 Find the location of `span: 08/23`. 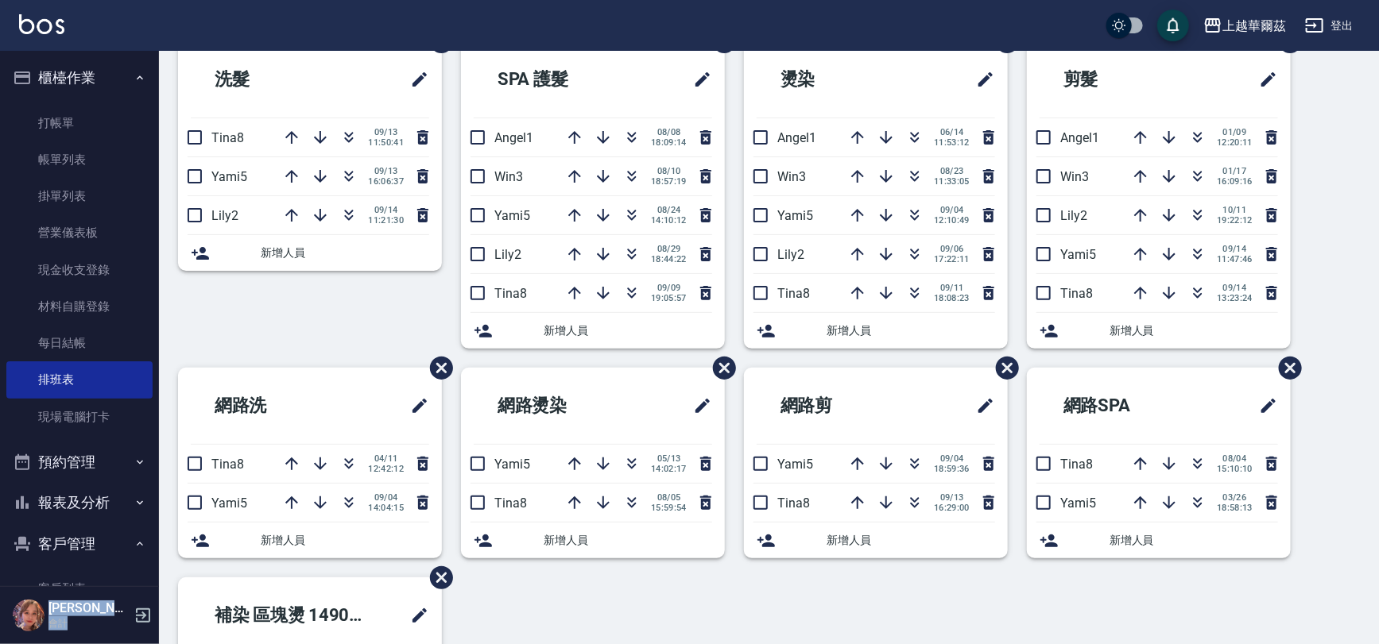

span: 08/23 is located at coordinates (951, 171).